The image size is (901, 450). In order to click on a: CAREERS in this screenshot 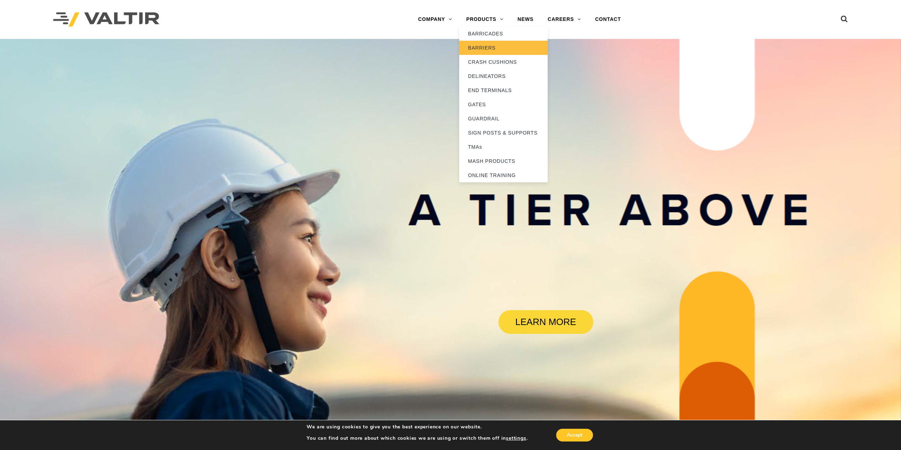, I will do `click(564, 19)`.